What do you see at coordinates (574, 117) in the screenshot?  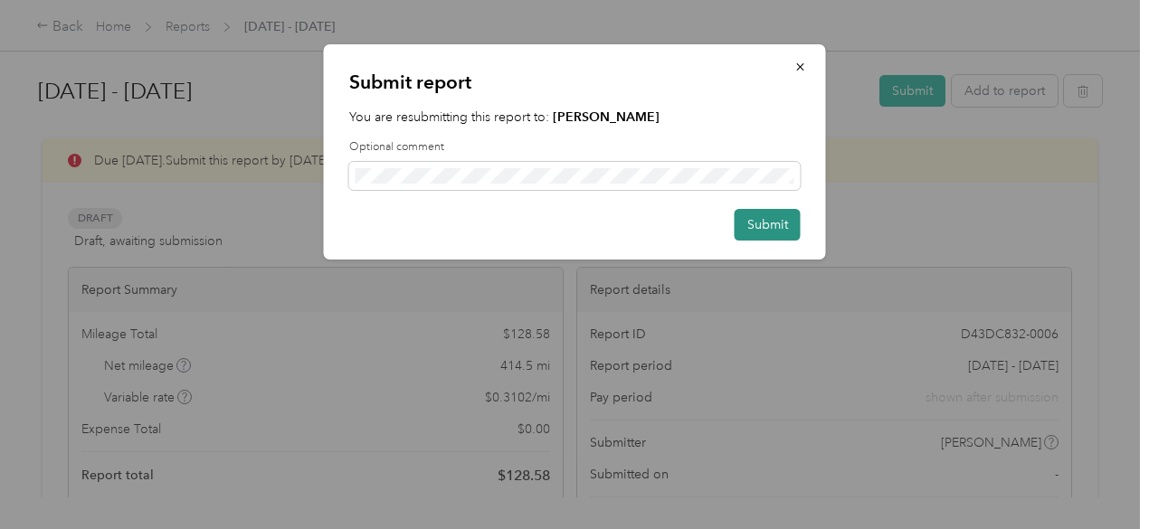 I see `p: You are resubmitting this report to:` at bounding box center [574, 117].